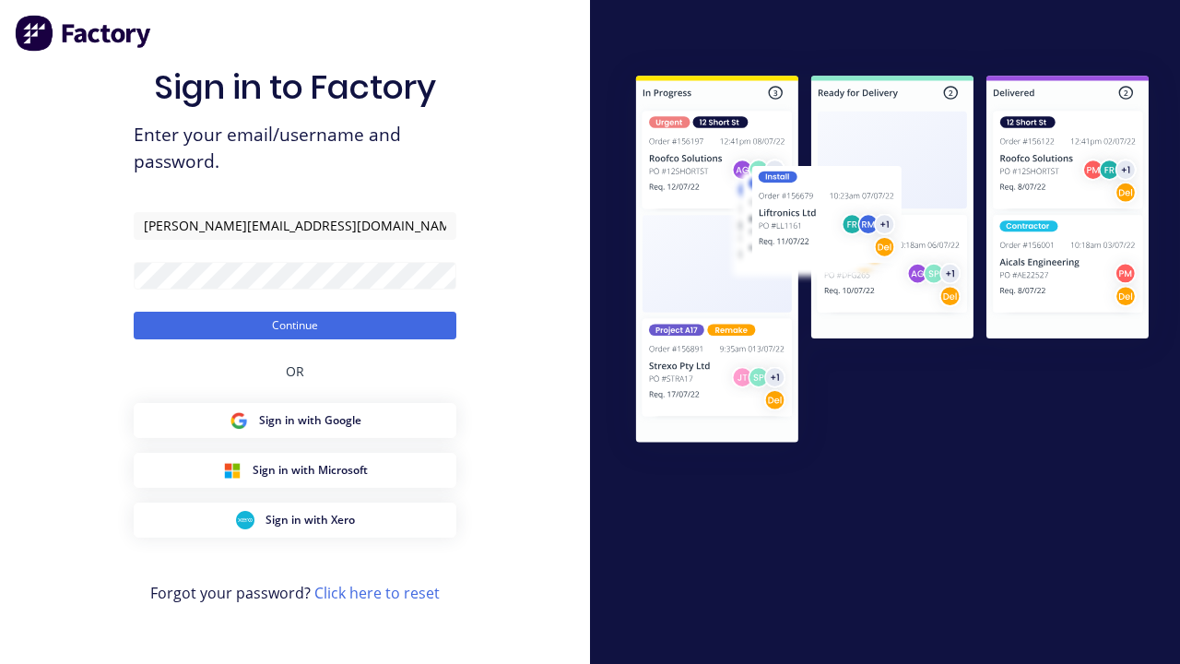  Describe the element at coordinates (310, 470) in the screenshot. I see `span: Sign in with Microsoft` at that location.